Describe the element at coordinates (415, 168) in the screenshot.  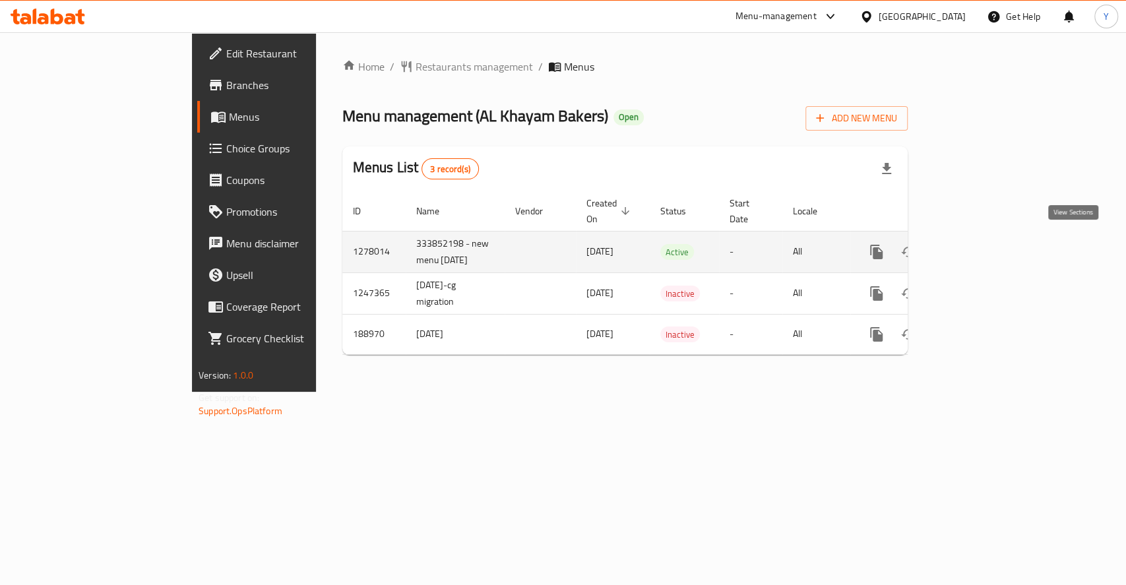
I see `h2: Menus List` at that location.